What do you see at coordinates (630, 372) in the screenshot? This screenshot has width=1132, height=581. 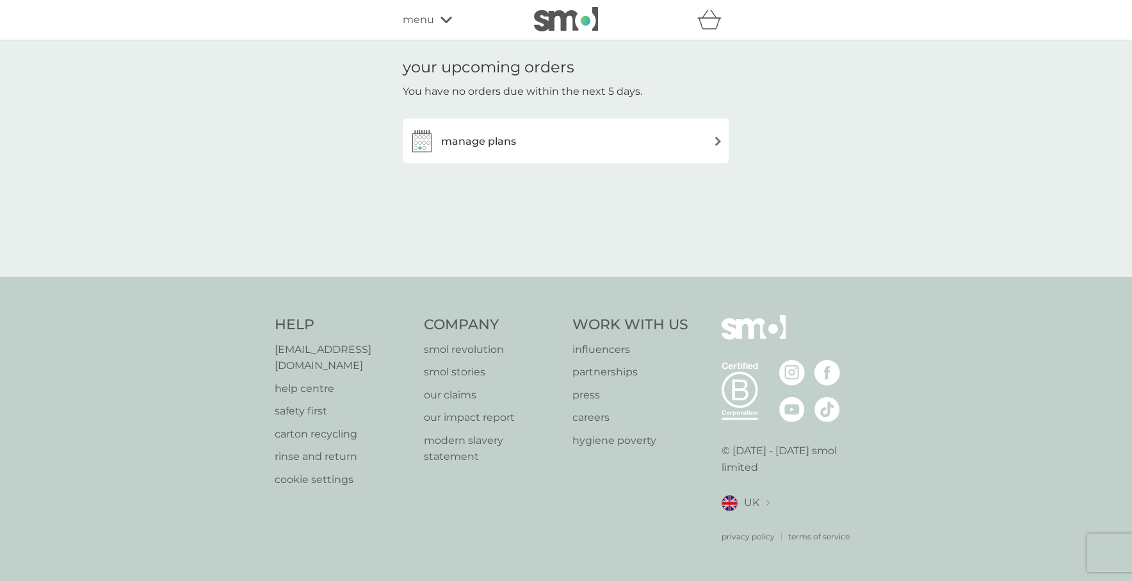 I see `a: partnerships` at bounding box center [630, 372].